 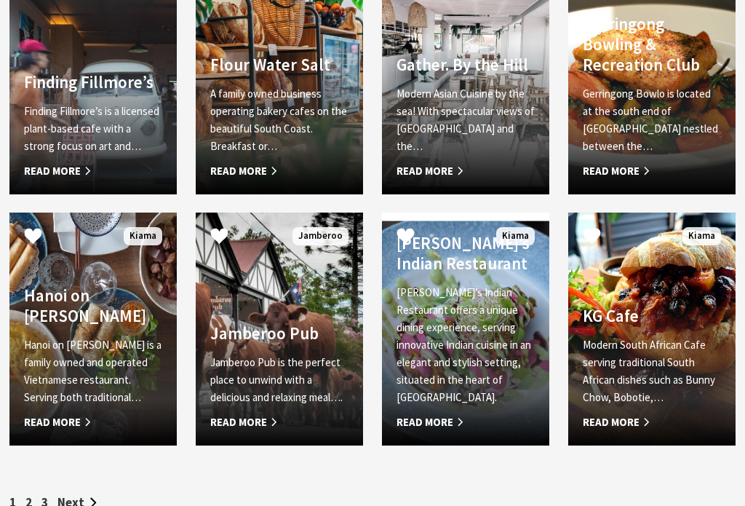 I want to click on a: Another Image Used Jamberoo Pub Jamberoo Pub is the perfect place to unwind with a delicious and ..., so click(x=279, y=329).